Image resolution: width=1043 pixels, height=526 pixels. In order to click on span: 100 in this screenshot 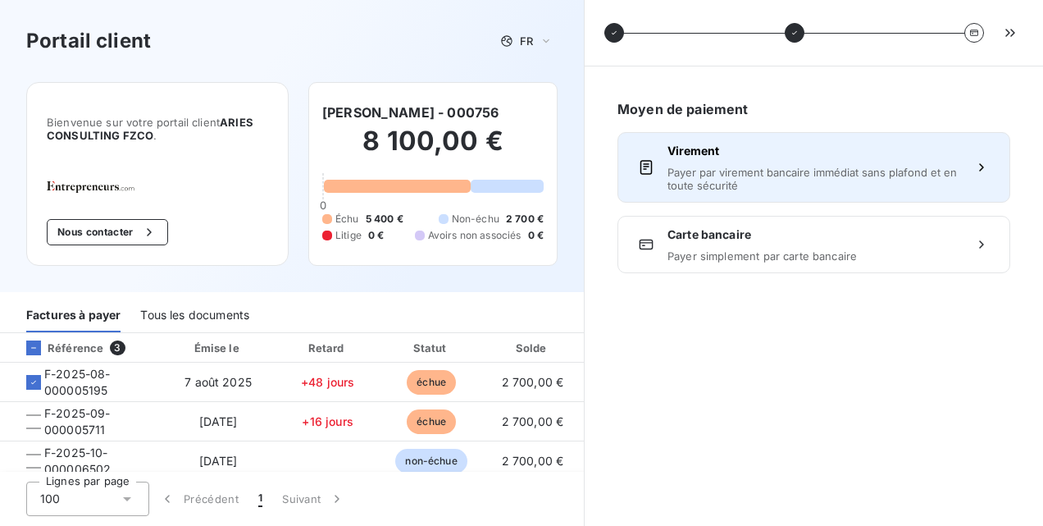, I will do `click(50, 499)`.